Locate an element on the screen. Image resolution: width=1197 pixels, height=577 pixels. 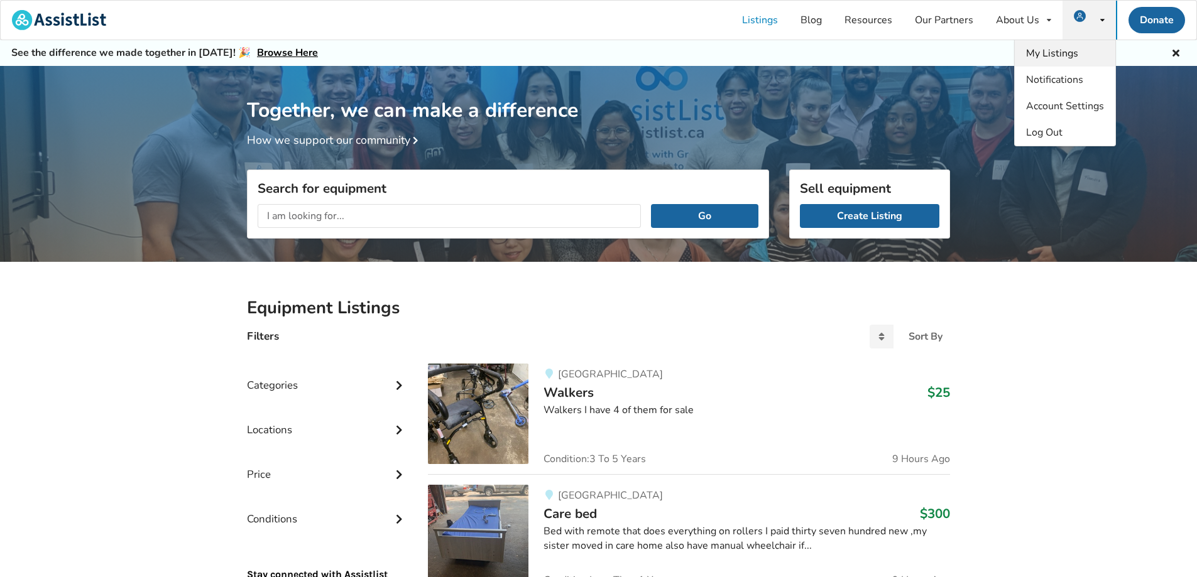
h2: Equipment Listings is located at coordinates (598, 308).